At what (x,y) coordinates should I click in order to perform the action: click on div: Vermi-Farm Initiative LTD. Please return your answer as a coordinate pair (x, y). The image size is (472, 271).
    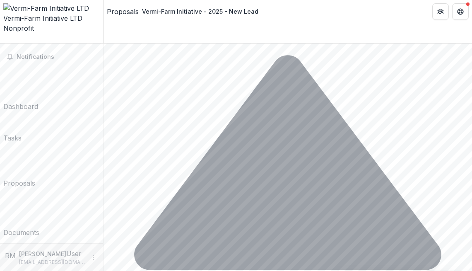
    Looking at the image, I should click on (51, 18).